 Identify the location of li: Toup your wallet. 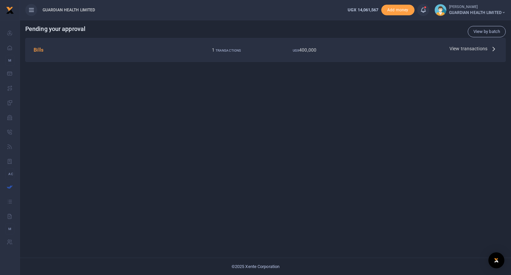
(398, 10).